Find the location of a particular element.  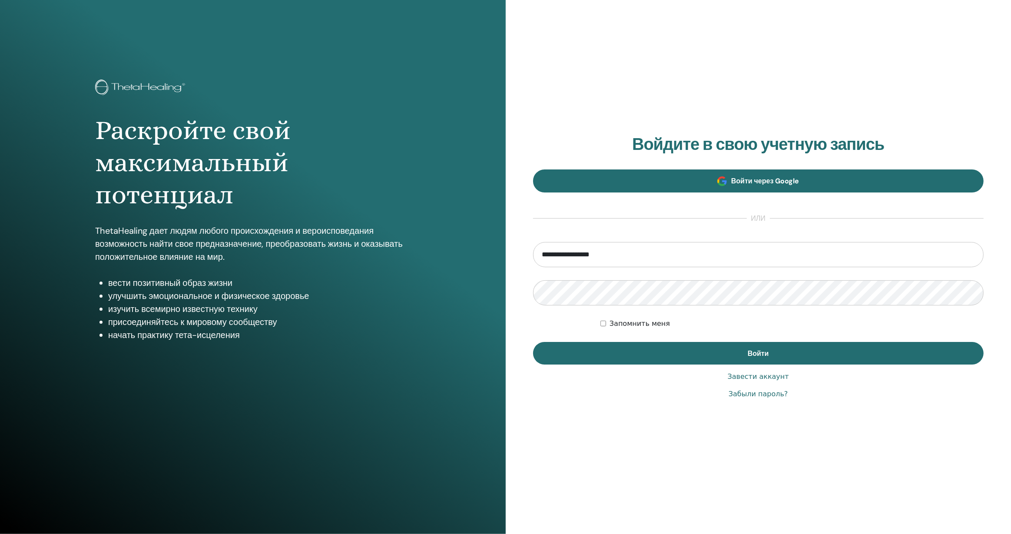

font: Войдите в свою учетную запись is located at coordinates (758, 144).